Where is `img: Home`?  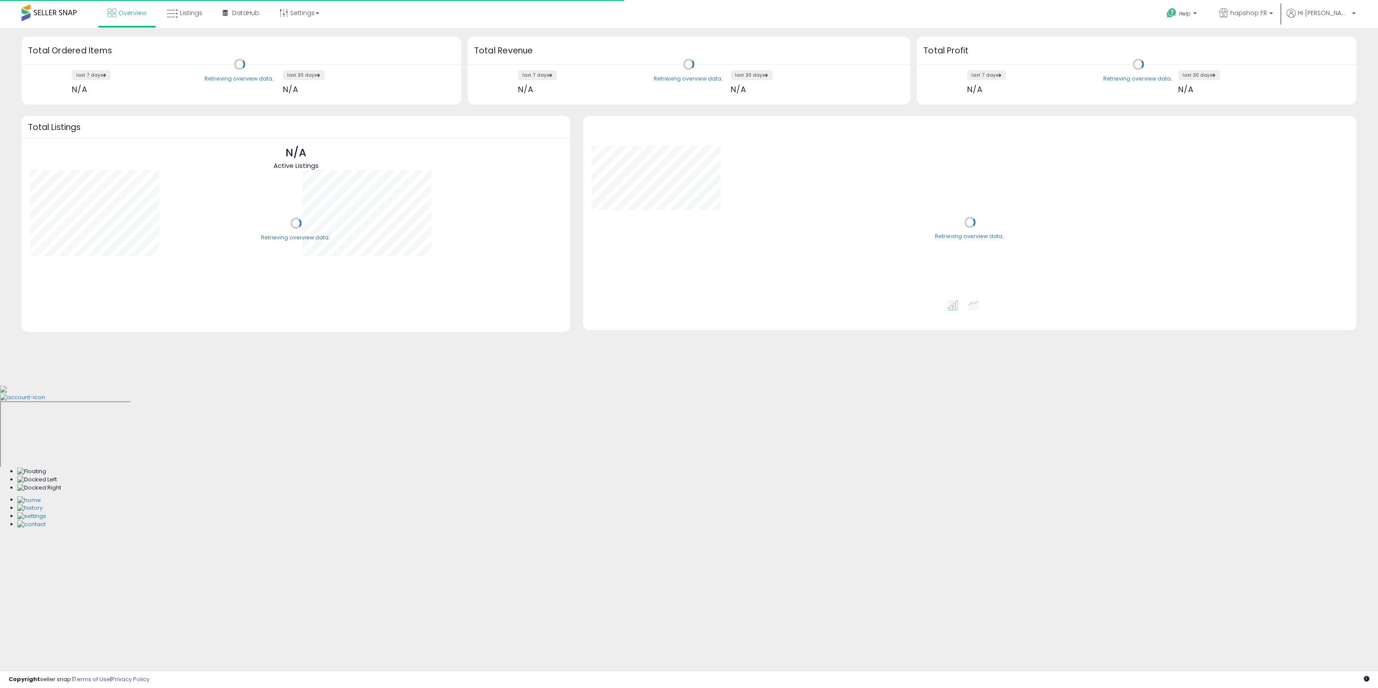
img: Home is located at coordinates (29, 500).